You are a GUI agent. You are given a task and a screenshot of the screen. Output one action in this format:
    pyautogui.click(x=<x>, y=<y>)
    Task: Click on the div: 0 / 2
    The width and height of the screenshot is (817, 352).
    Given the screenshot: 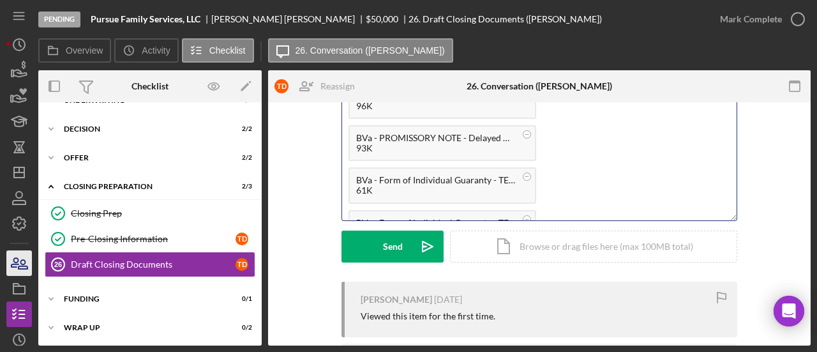 What is the action you would take?
    pyautogui.click(x=241, y=327)
    